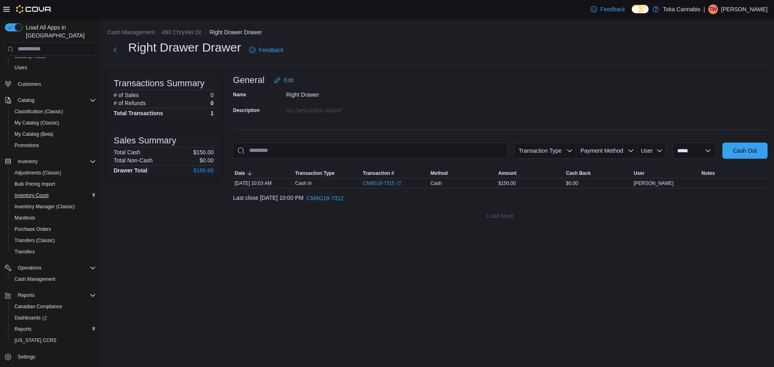 The height and width of the screenshot is (367, 774). What do you see at coordinates (21, 68) in the screenshot?
I see `a: Users` at bounding box center [21, 68].